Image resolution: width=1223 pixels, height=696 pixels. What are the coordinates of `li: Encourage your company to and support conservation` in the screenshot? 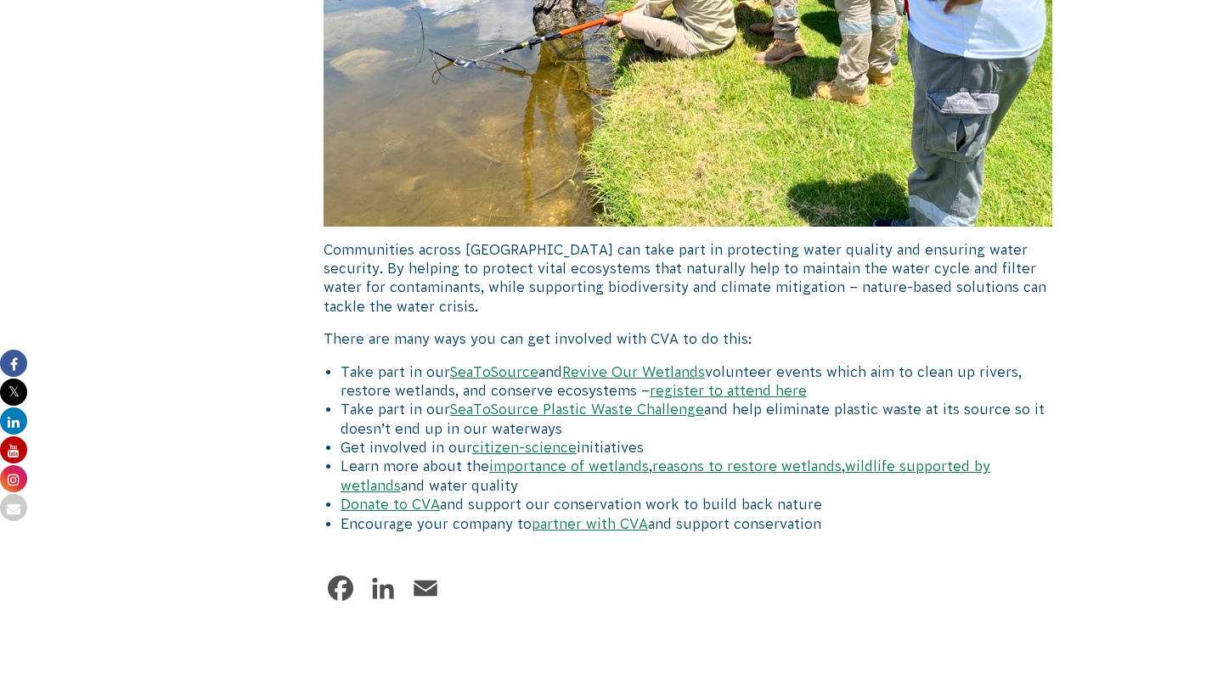 It's located at (696, 524).